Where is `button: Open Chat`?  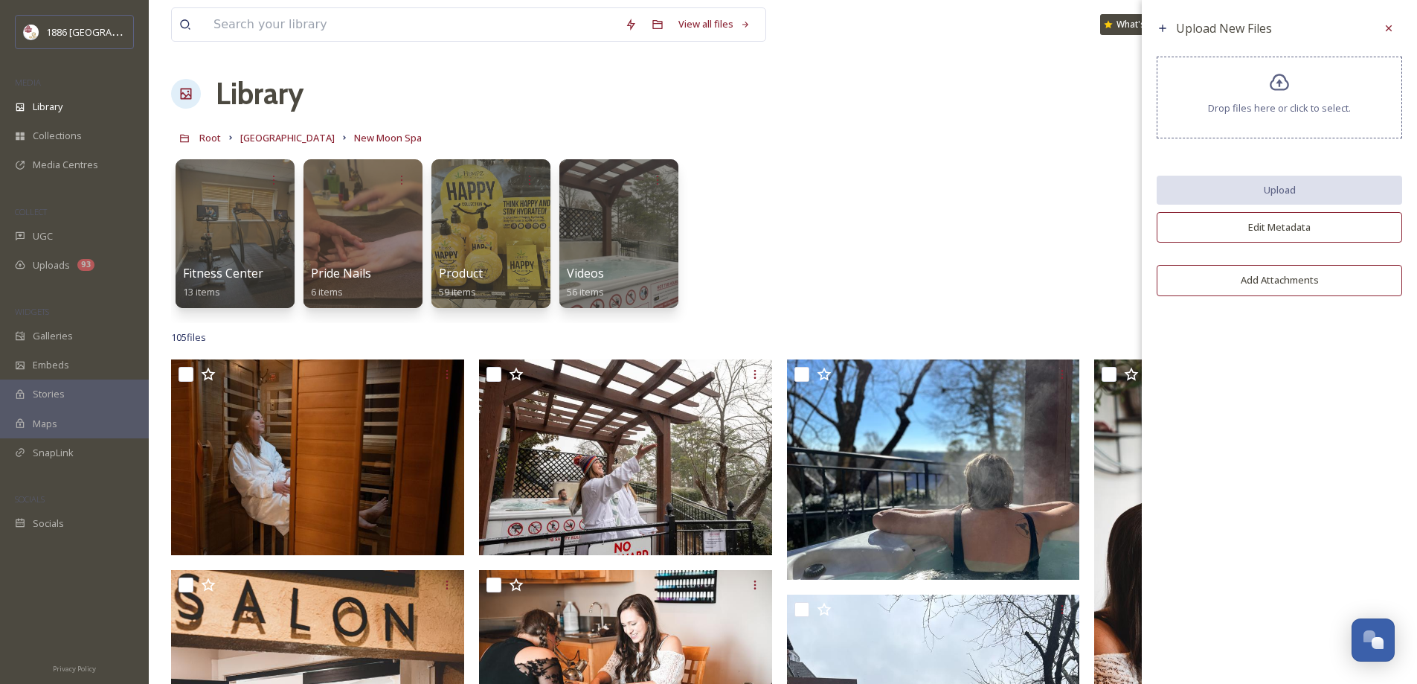
button: Open Chat is located at coordinates (1373, 640).